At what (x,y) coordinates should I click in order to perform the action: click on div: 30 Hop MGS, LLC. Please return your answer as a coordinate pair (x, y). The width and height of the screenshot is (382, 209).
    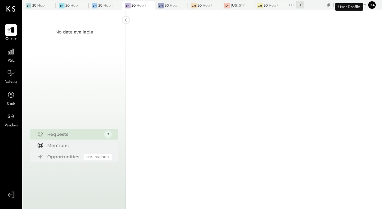
    Looking at the image, I should click on (72, 6).